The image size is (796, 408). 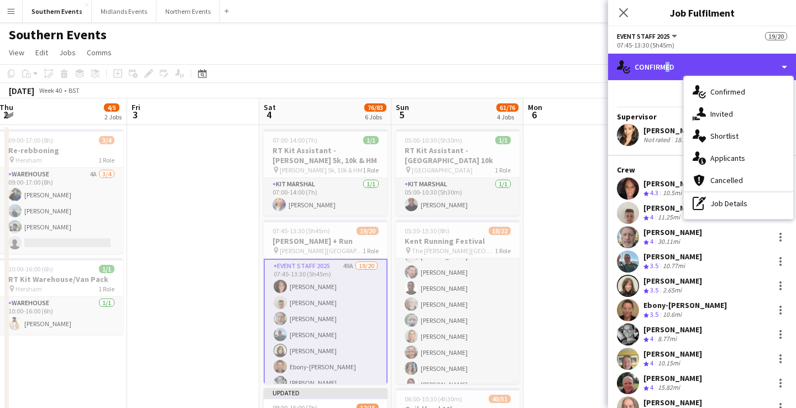 What do you see at coordinates (727, 180) in the screenshot?
I see `span: Cancelled` at bounding box center [727, 180].